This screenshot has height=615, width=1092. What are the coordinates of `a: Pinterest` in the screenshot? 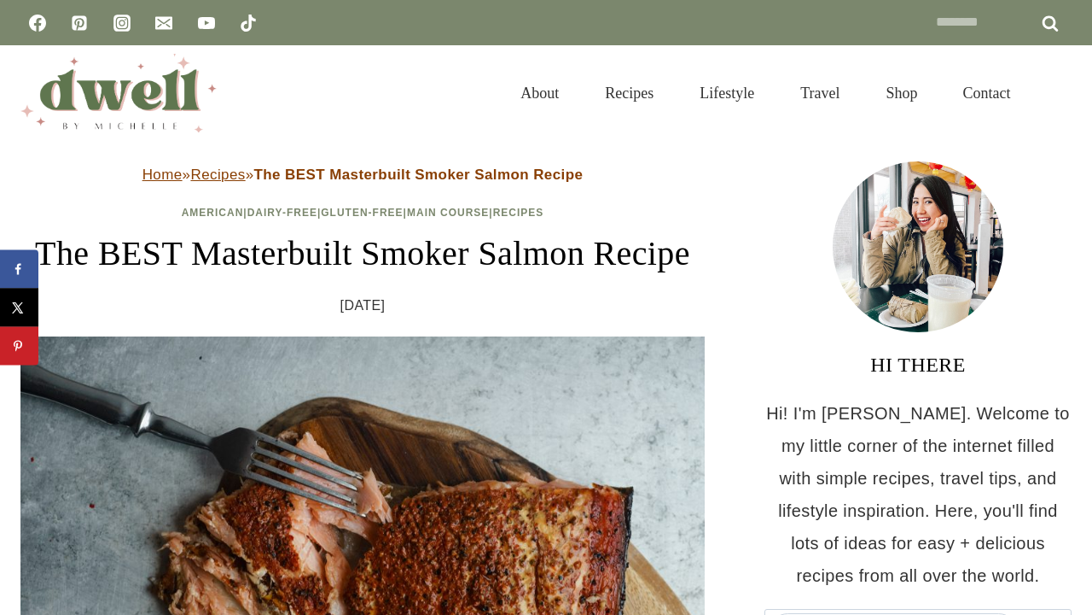 It's located at (79, 23).